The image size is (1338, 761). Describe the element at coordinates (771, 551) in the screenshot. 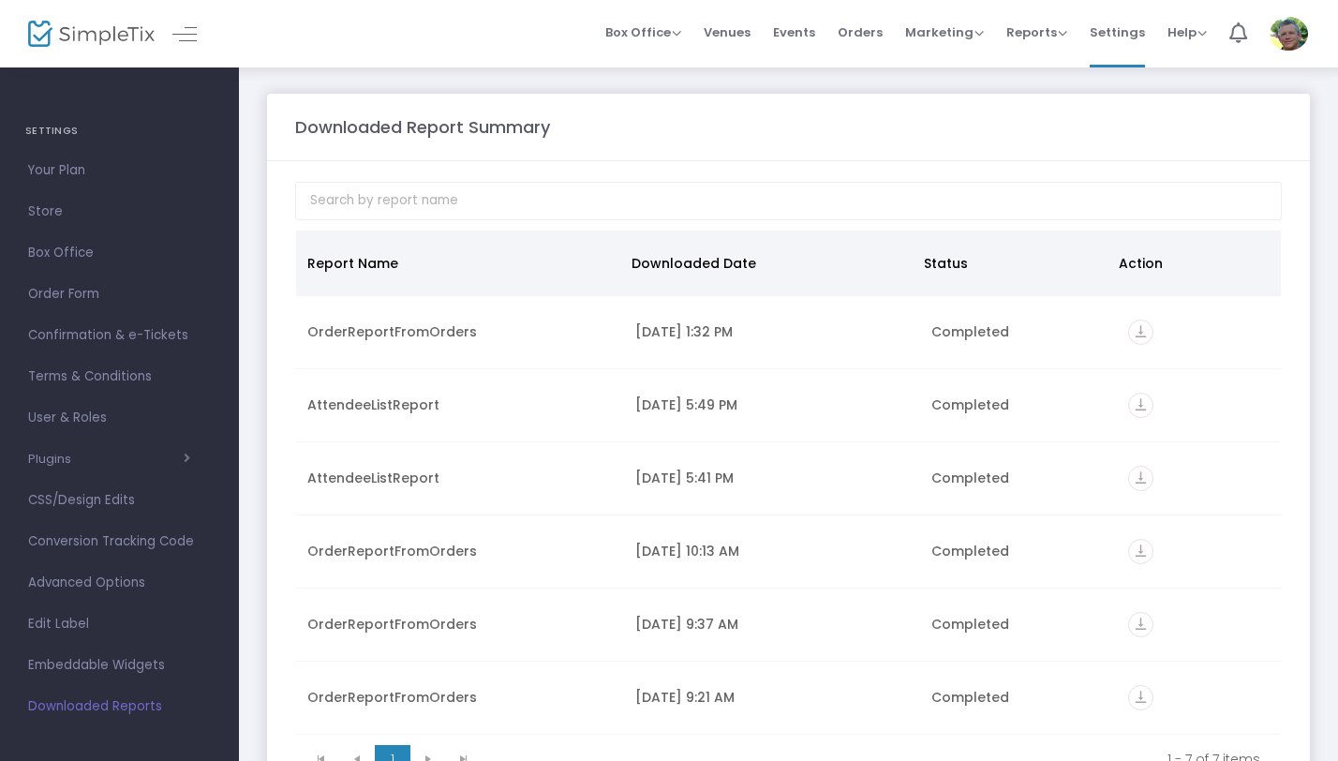

I see `div: 10/8/2025 10:13 AM` at that location.